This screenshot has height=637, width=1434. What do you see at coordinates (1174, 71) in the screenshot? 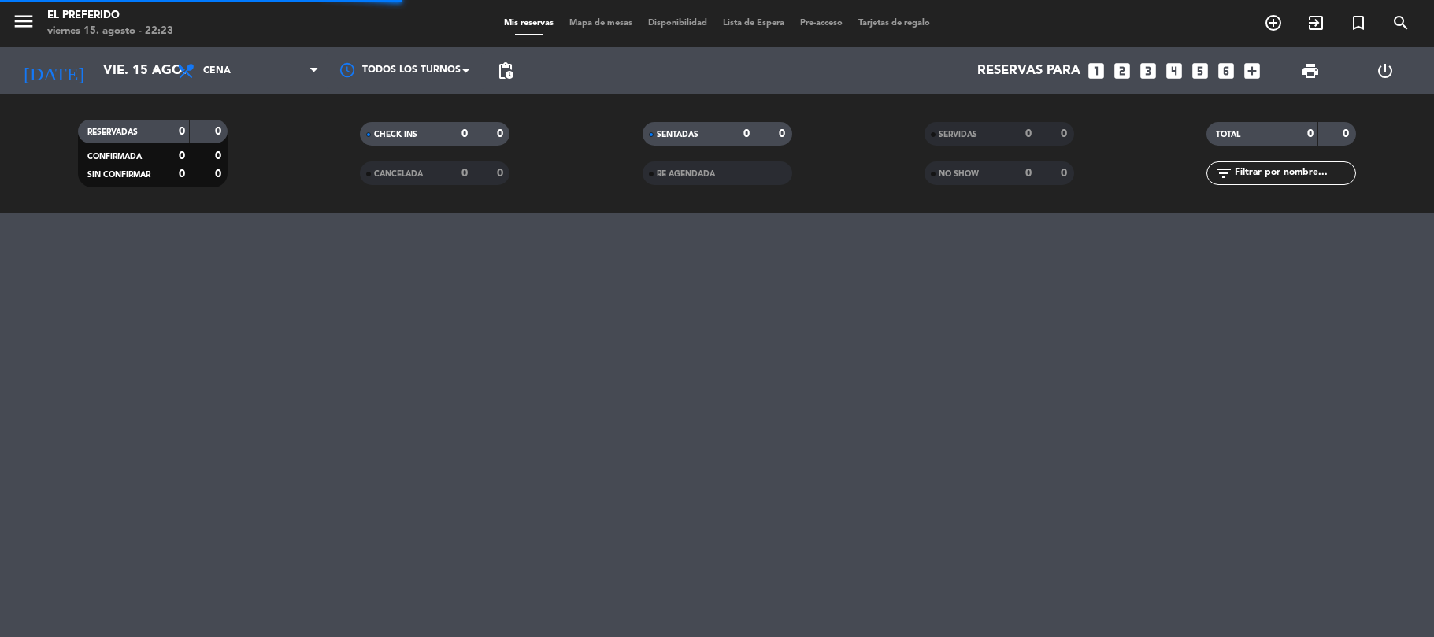
I see `i: looks_4` at bounding box center [1174, 71].